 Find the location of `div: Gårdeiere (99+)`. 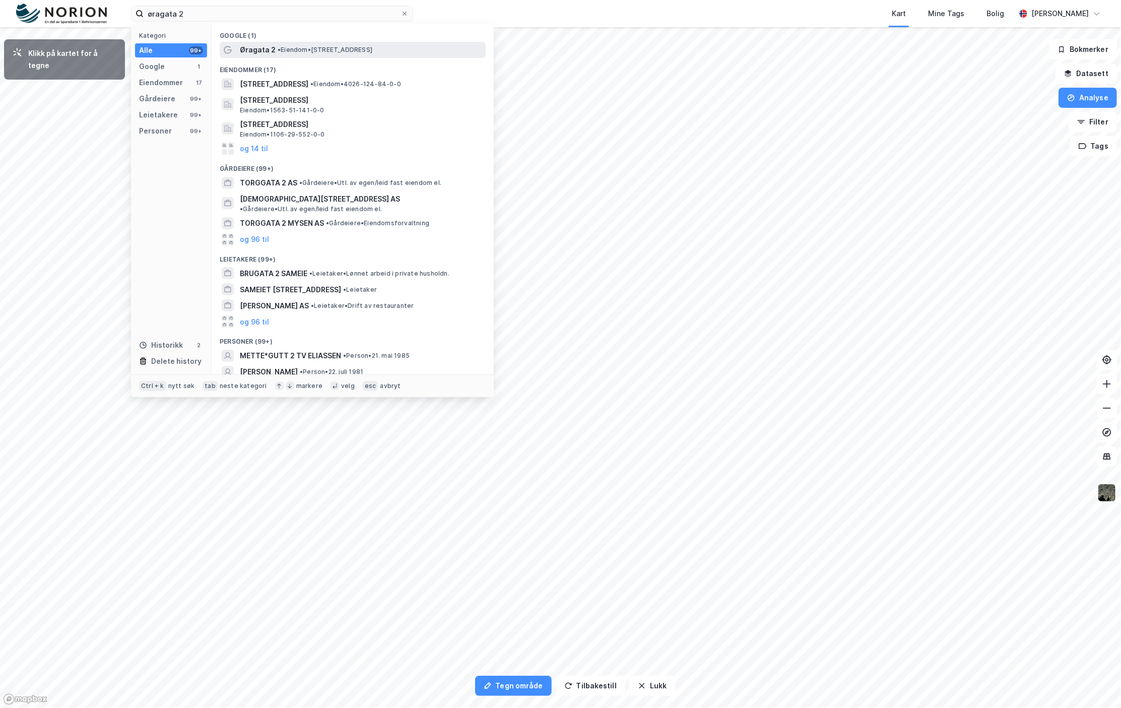

div: Gårdeiere (99+) is located at coordinates (353, 166).